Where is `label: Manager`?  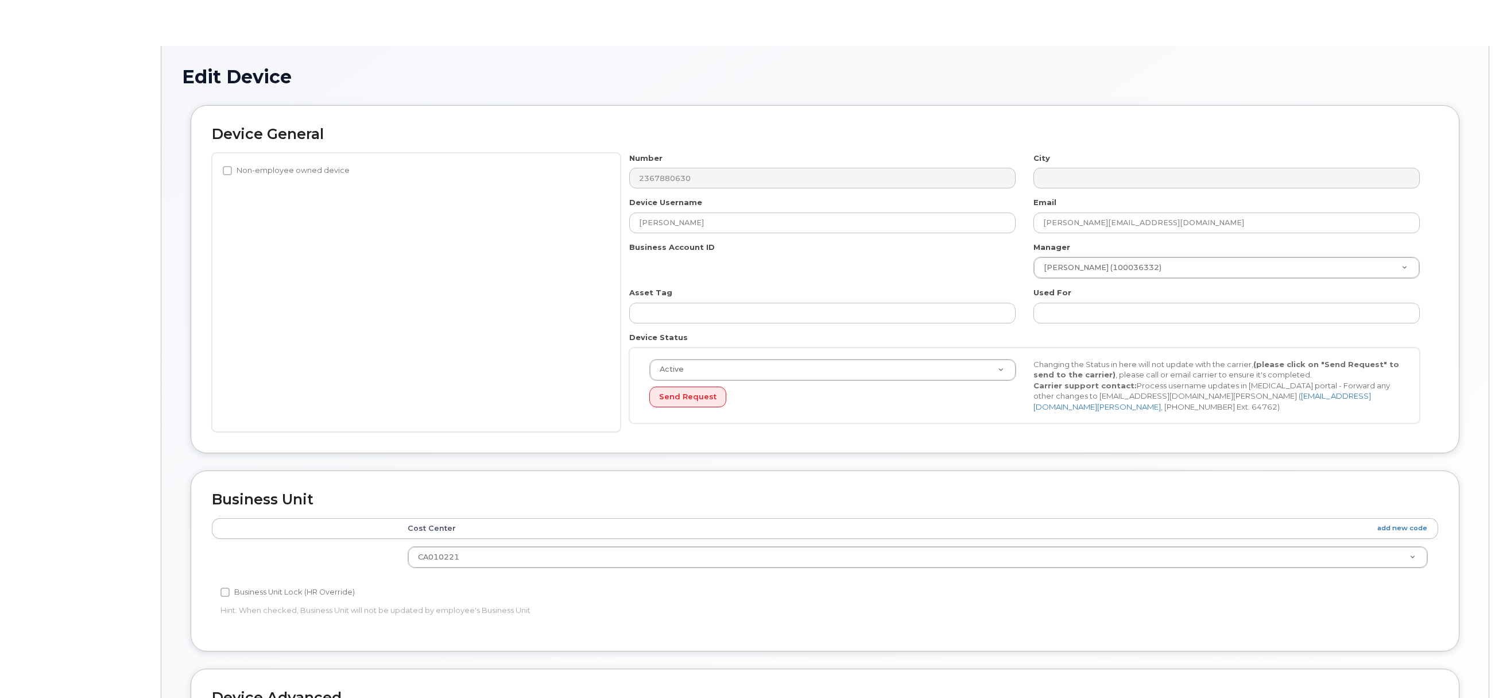 label: Manager is located at coordinates (1052, 247).